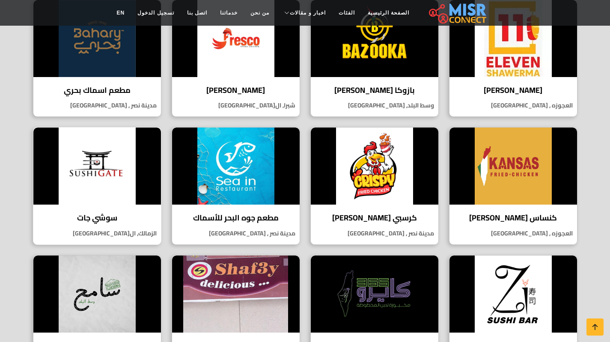 The width and height of the screenshot is (610, 342). I want to click on a: اتصل بنا, so click(197, 13).